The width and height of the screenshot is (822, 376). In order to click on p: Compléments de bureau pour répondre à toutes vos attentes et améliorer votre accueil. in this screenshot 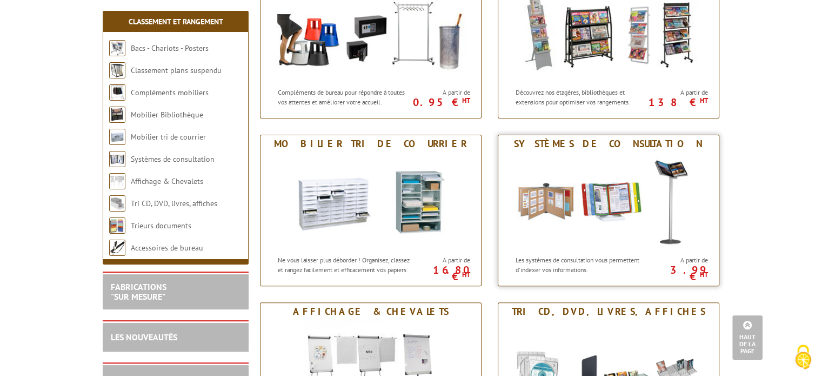, I will do `click(345, 97)`.